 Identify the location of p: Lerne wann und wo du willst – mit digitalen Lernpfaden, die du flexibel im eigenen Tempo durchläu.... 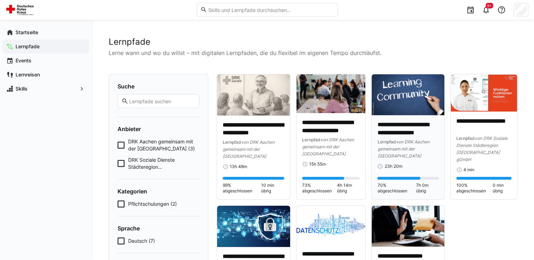
(313, 53).